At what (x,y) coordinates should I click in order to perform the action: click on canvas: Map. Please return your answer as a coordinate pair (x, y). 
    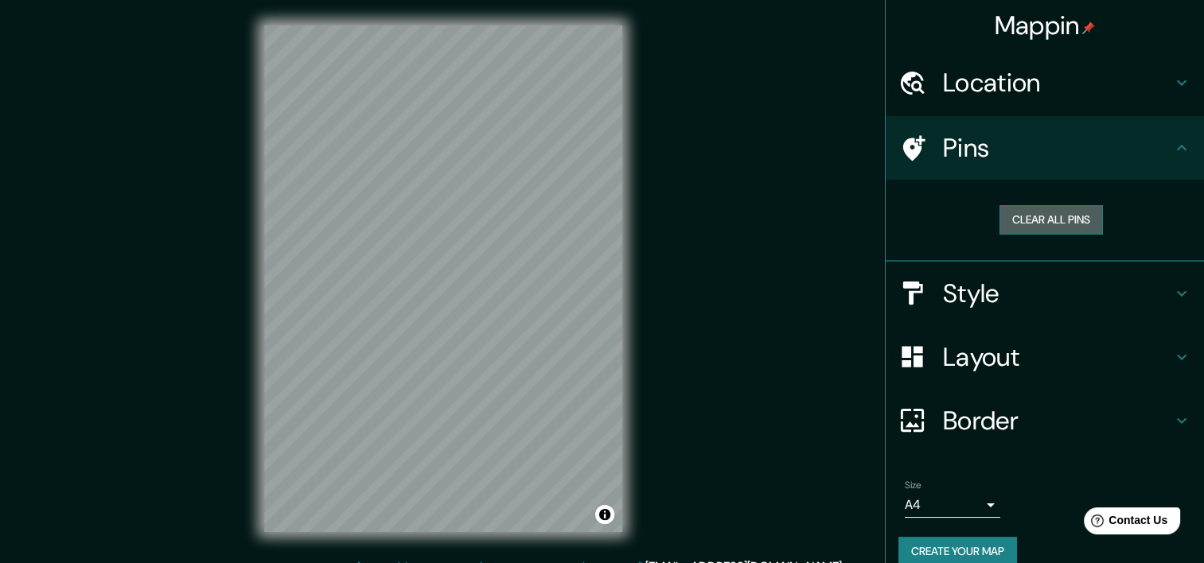
    Looking at the image, I should click on (443, 278).